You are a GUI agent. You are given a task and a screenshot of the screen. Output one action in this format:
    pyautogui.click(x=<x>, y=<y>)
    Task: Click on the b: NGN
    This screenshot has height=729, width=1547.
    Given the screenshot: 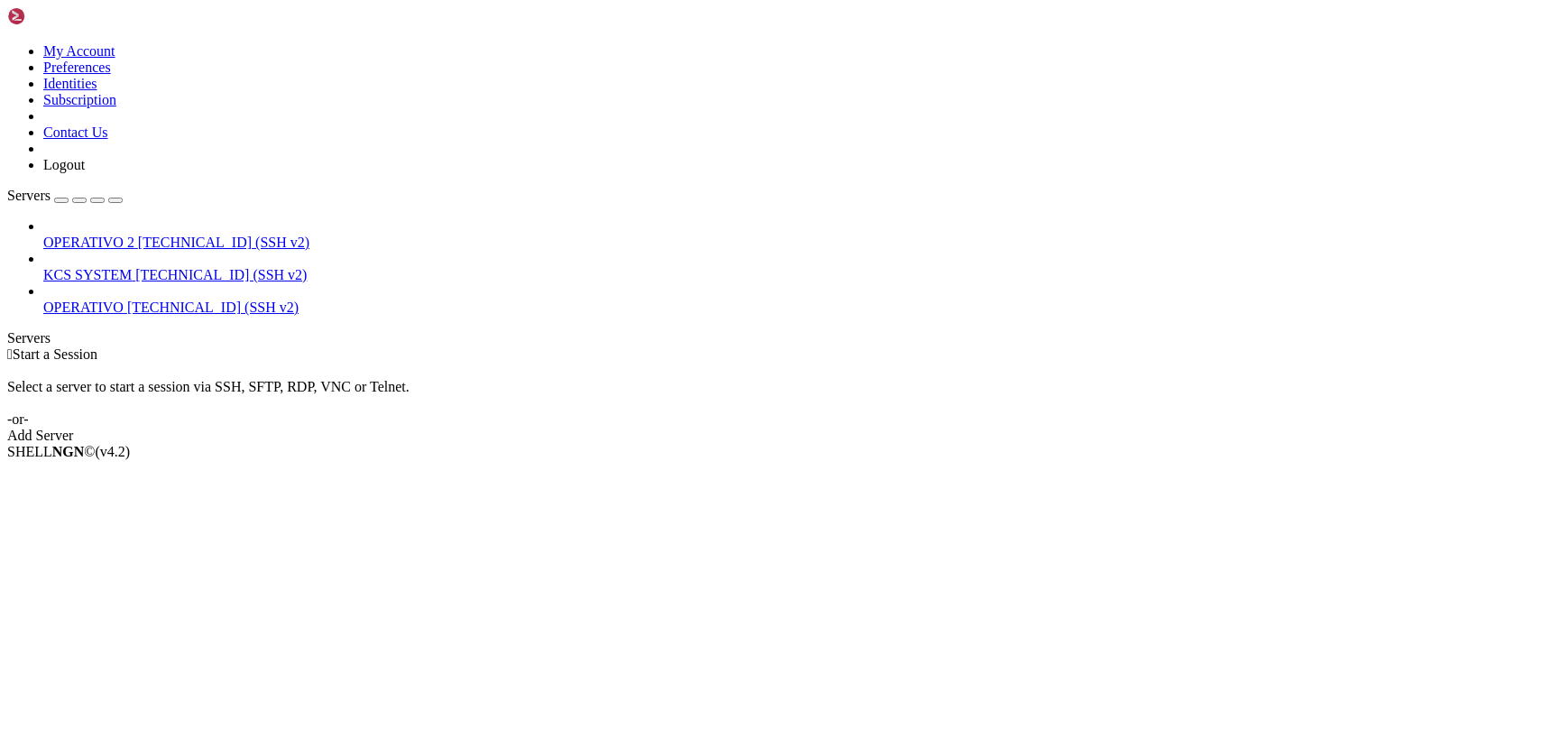 What is the action you would take?
    pyautogui.click(x=69, y=451)
    